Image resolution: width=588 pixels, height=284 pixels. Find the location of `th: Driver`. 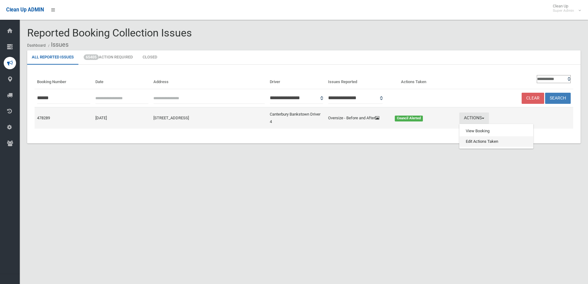

th: Driver is located at coordinates (296, 80).